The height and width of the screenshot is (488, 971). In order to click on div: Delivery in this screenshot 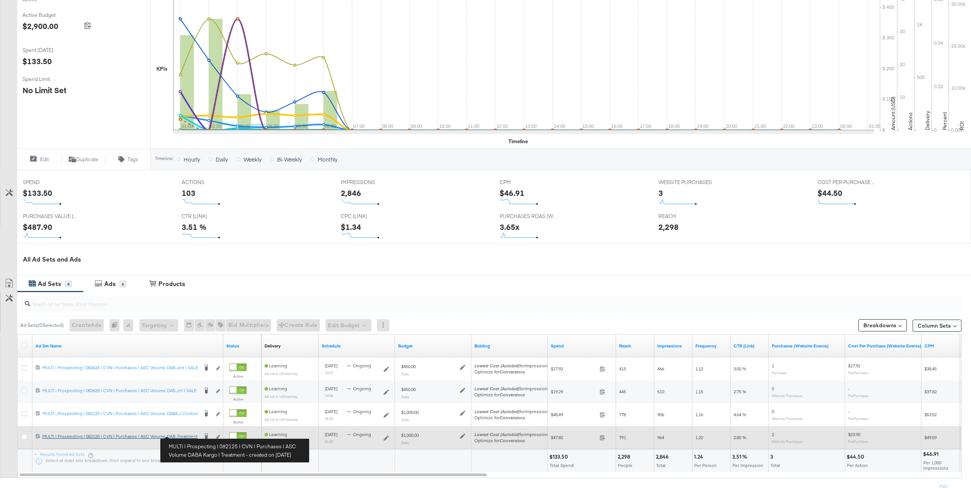, I will do `click(272, 346)`.